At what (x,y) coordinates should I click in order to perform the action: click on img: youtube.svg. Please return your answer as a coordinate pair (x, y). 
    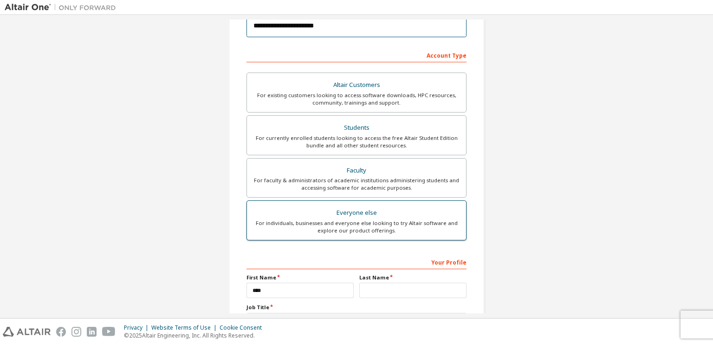
    Looking at the image, I should click on (109, 331).